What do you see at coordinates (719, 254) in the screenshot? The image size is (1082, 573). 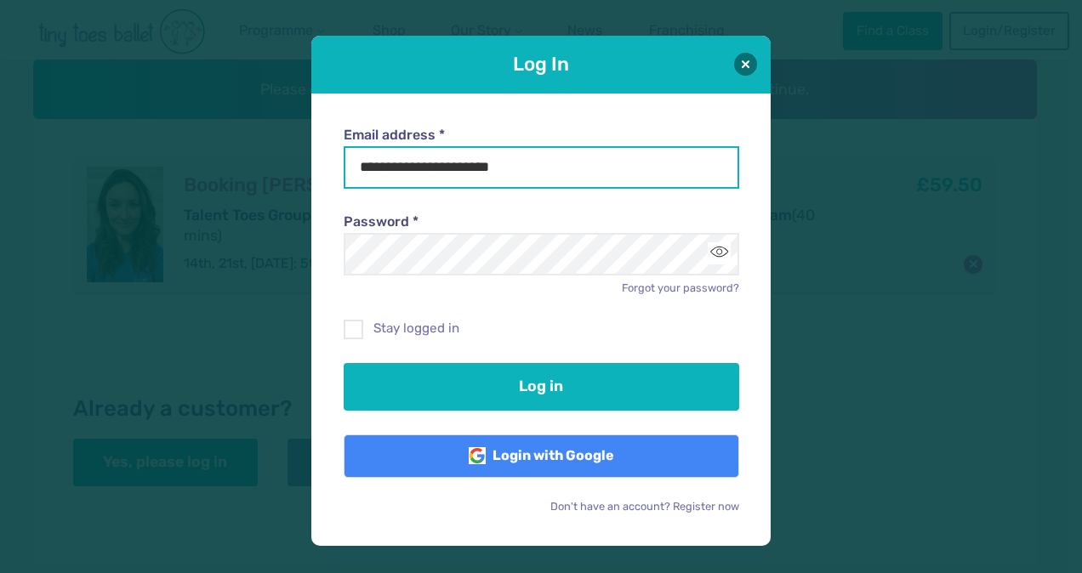 I see `button: Toggle password visibility` at bounding box center [719, 254].